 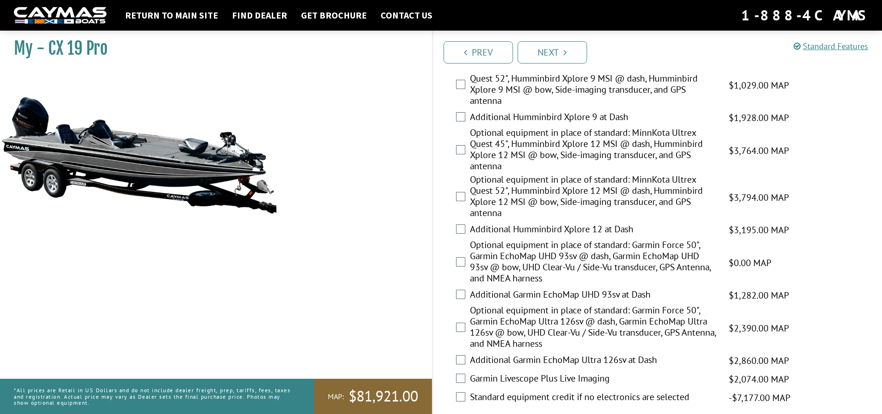 What do you see at coordinates (594, 262) in the screenshot?
I see `label: Optional equipment in place of standard: Garmin Force 50", Garmin EchoMap UHD 93sv @ dash, Garmin...` at bounding box center [594, 262].